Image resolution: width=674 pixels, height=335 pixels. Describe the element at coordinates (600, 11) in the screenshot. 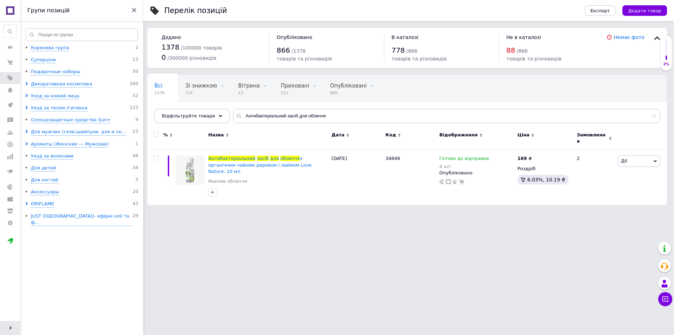

I see `span: Експорт` at that location.